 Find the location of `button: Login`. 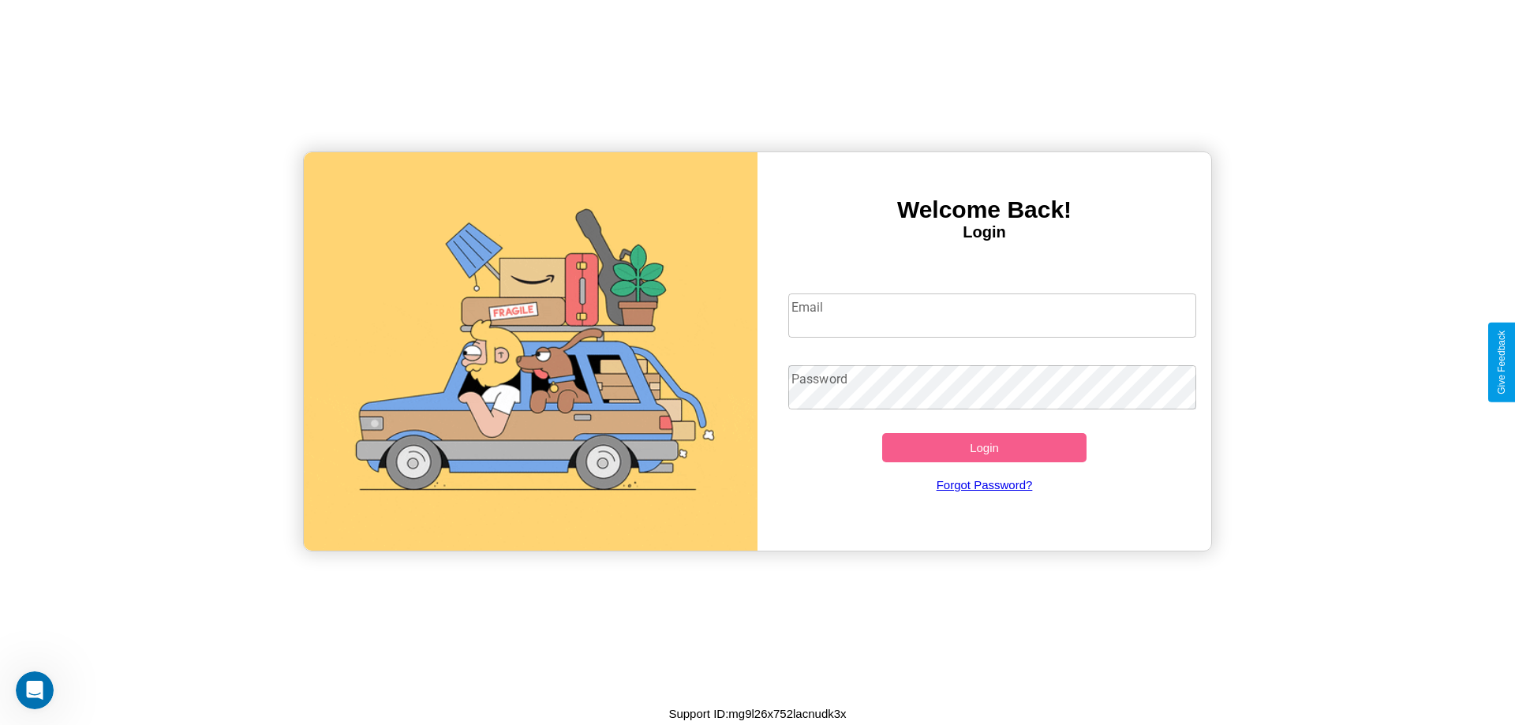

button: Login is located at coordinates (984, 447).